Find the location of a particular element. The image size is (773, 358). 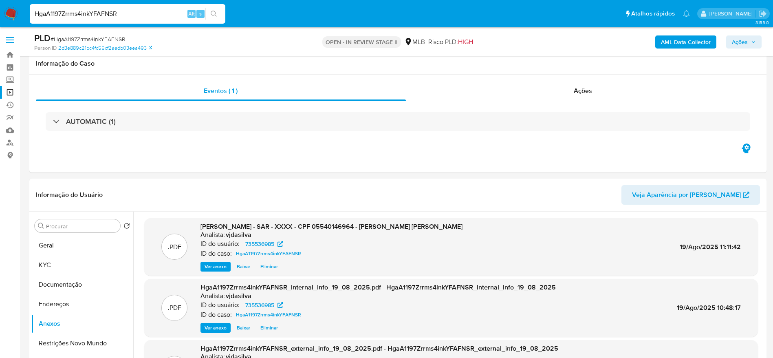

b: PLD is located at coordinates (42, 38).